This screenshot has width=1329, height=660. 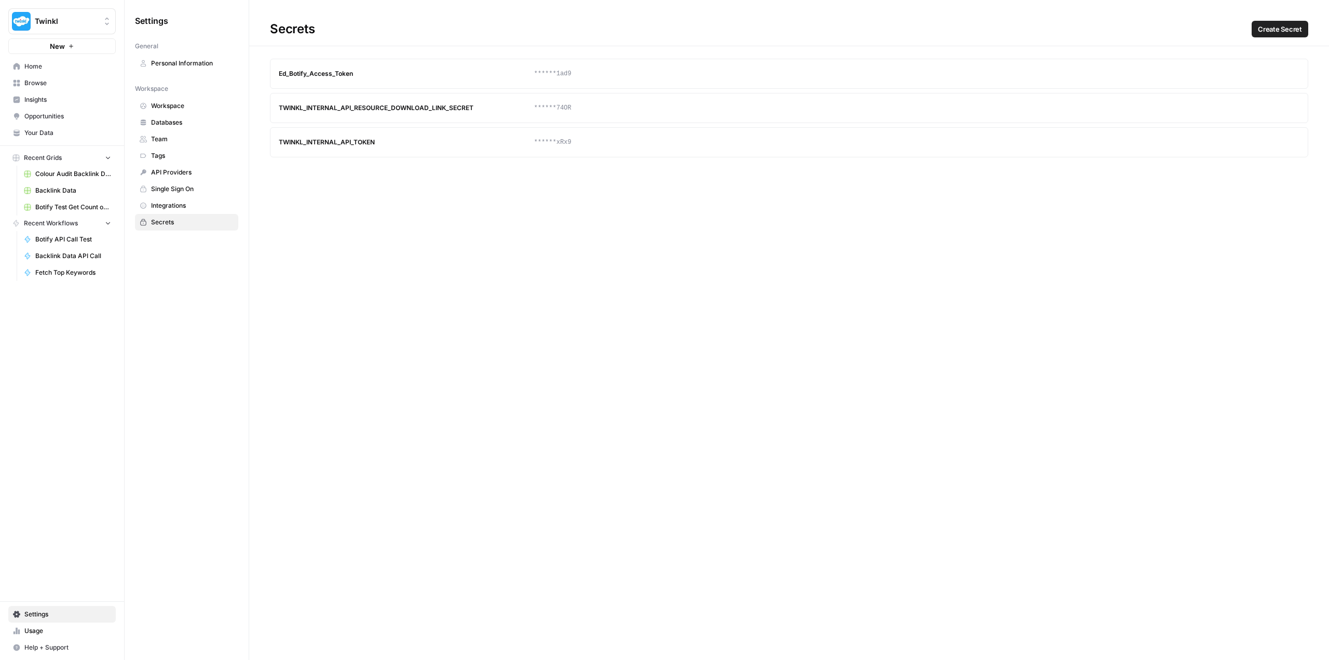 I want to click on span: Databases, so click(x=192, y=123).